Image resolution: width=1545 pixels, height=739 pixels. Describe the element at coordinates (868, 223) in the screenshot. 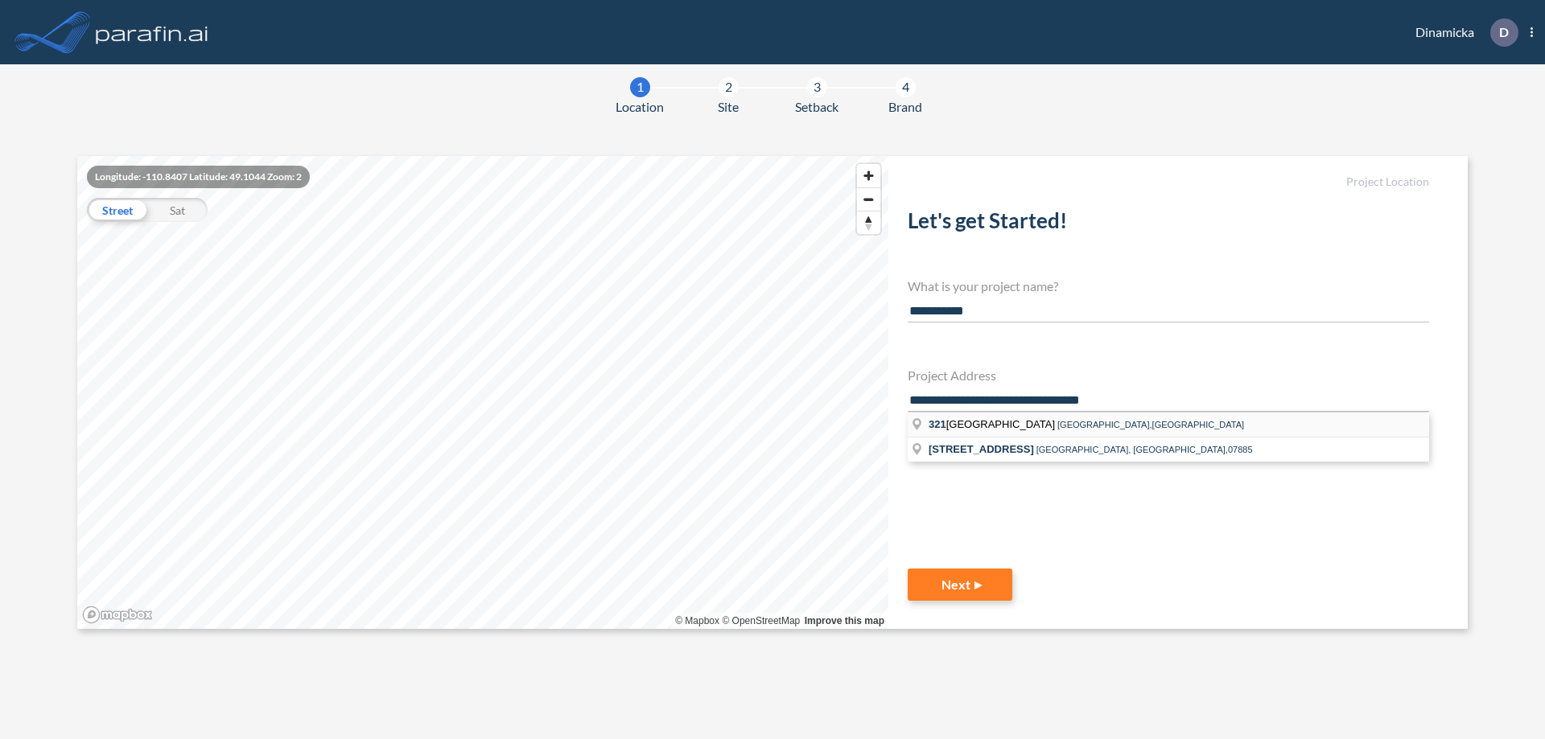

I see `span: Reset bearing to north` at that location.